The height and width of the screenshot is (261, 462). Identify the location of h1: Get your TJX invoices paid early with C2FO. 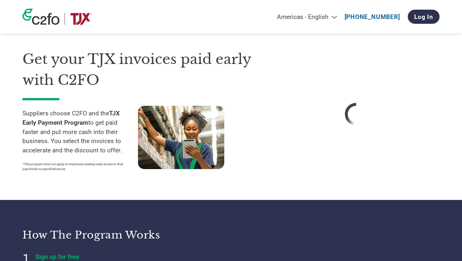
(138, 69).